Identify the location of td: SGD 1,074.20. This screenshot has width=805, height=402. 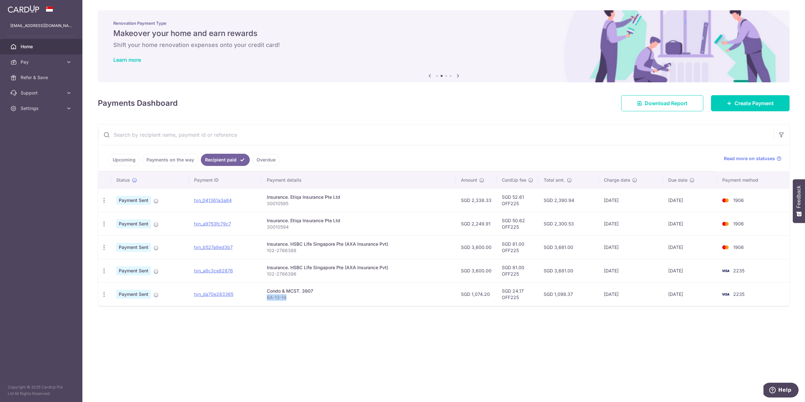
(476, 294).